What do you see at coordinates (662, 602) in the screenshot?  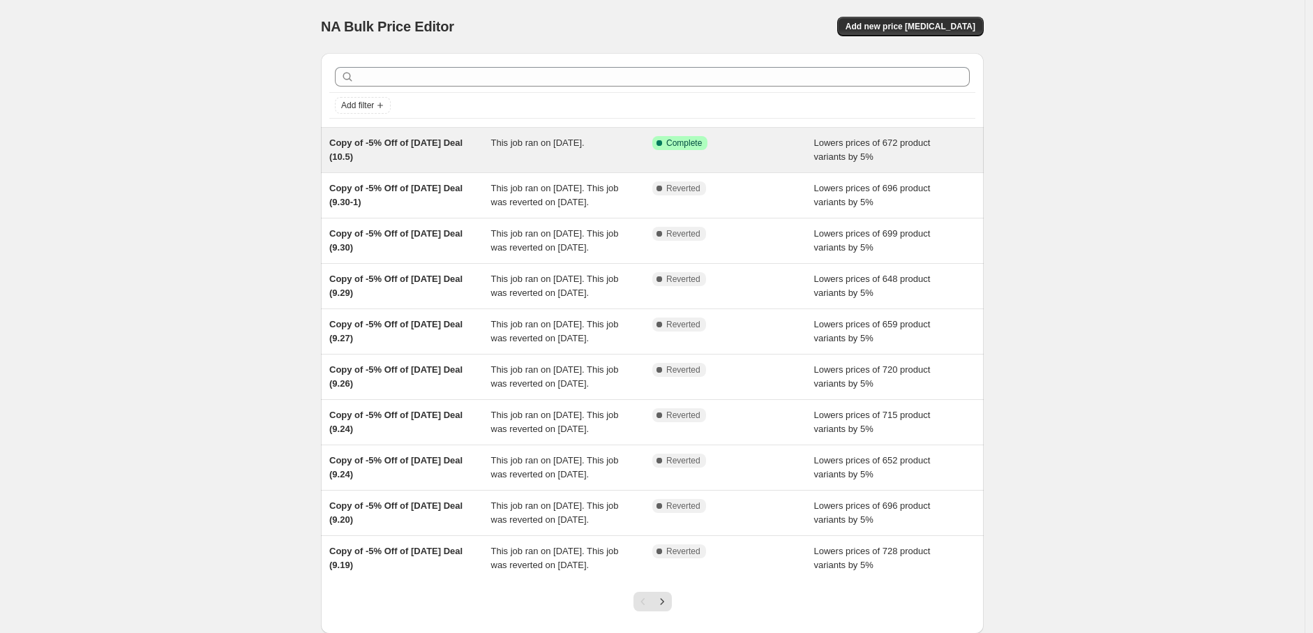 I see `button: Next` at bounding box center [662, 602].